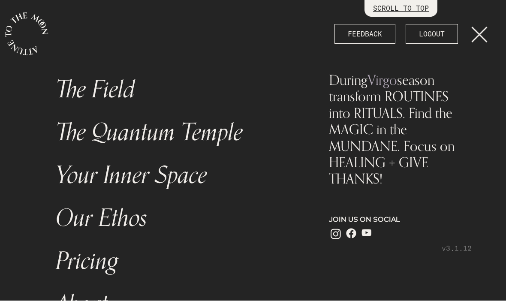  I want to click on a: Your Inner Space, so click(177, 176).